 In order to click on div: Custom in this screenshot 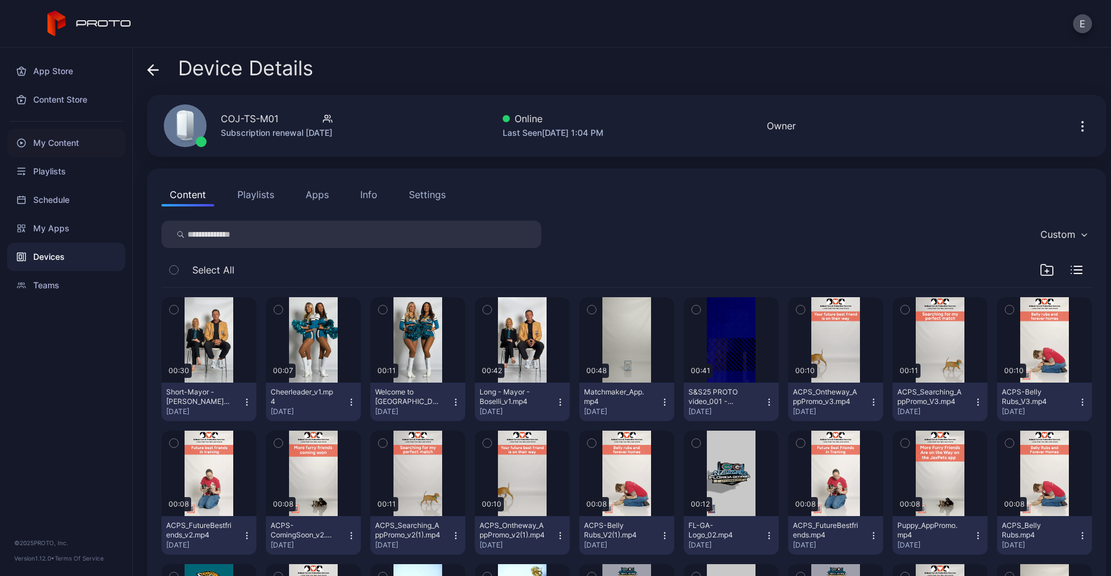, I will do `click(1057, 234)`.